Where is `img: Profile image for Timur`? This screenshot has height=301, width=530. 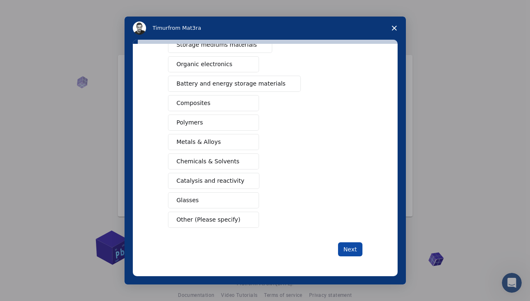
img: Profile image for Timur is located at coordinates (140, 28).